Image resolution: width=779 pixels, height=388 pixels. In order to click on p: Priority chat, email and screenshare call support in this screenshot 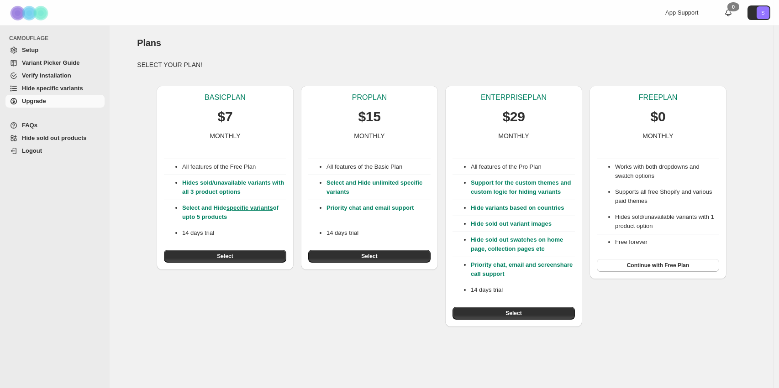, I will do `click(523, 270)`.